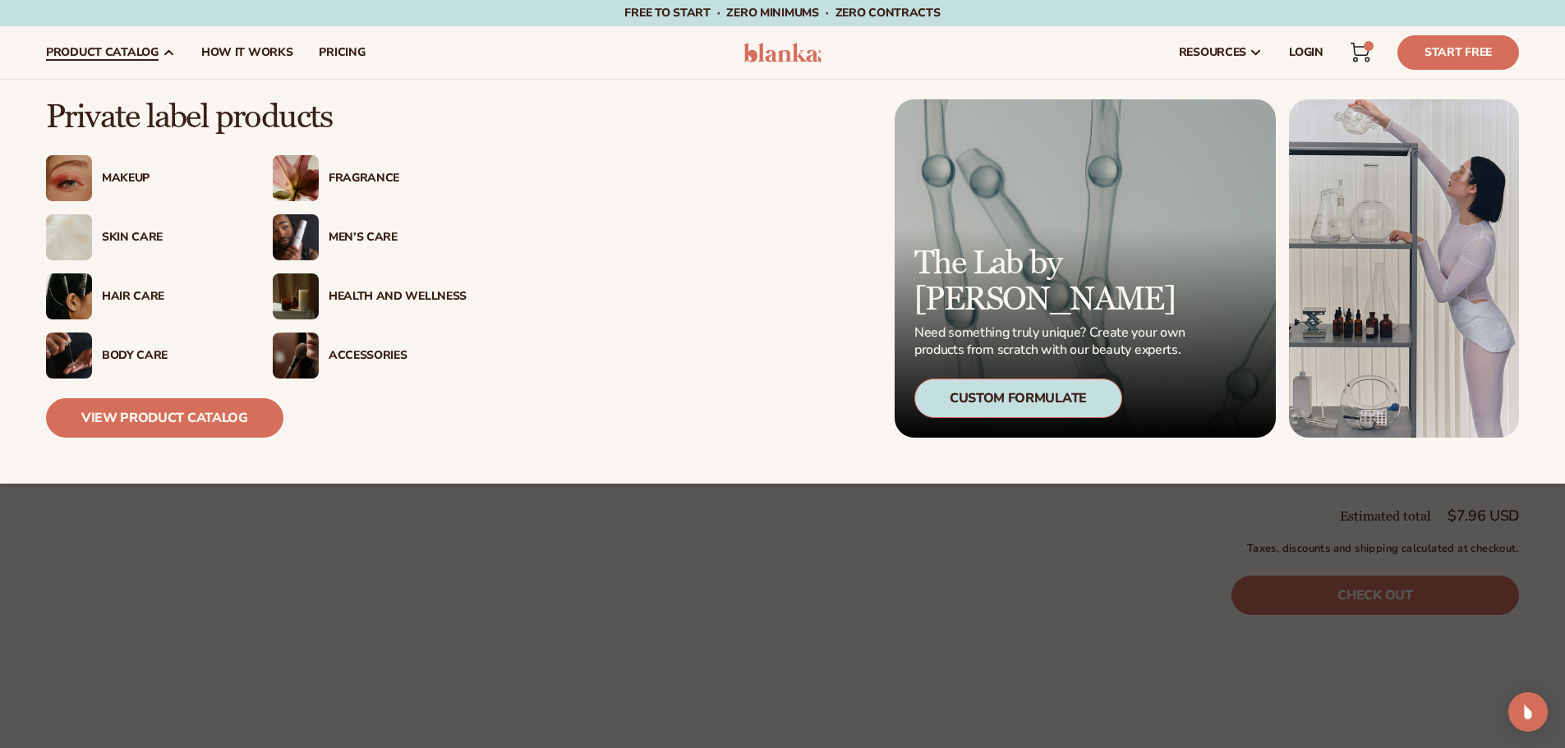 The image size is (1565, 748). What do you see at coordinates (296, 237) in the screenshot?
I see `img: Male holding moisturizer bottle.` at bounding box center [296, 237].